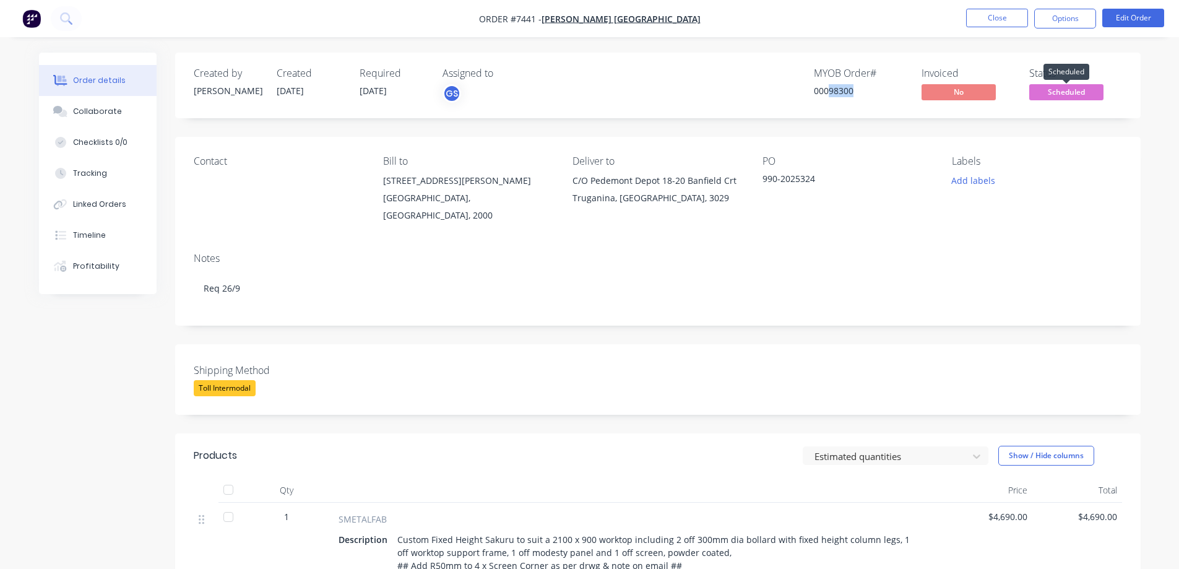 This screenshot has height=569, width=1179. Describe the element at coordinates (98, 80) in the screenshot. I see `button: Order details` at that location.